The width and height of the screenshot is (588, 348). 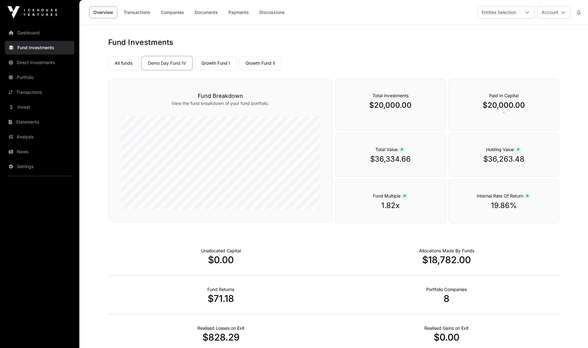 What do you see at coordinates (503, 196) in the screenshot?
I see `span: Internal Rate Of Return` at bounding box center [503, 196].